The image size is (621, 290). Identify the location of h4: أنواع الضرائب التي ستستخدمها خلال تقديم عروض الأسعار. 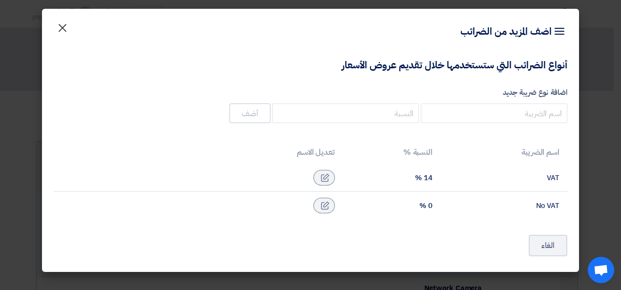
(454, 65).